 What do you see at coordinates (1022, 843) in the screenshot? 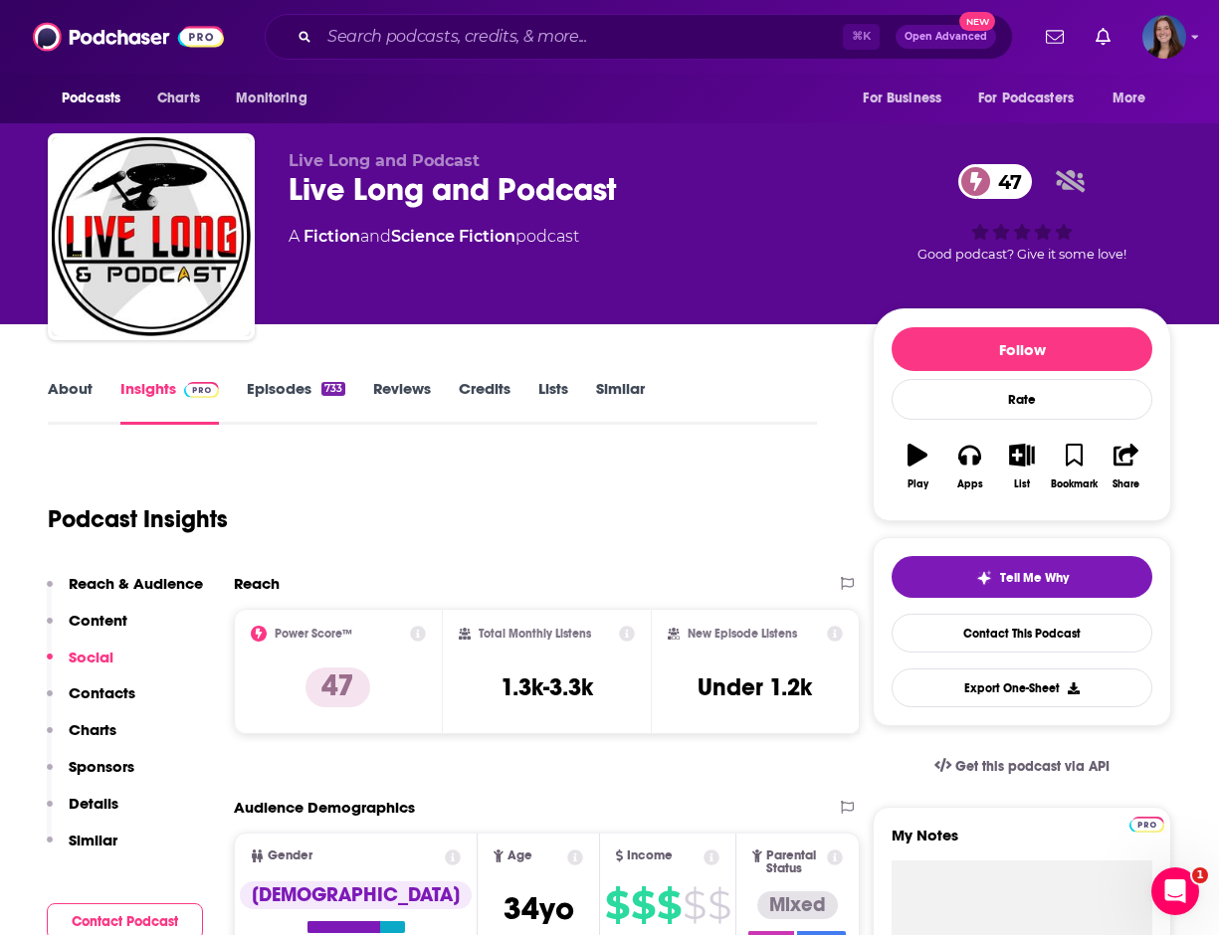
I see `label: My Notes` at bounding box center [1022, 843].